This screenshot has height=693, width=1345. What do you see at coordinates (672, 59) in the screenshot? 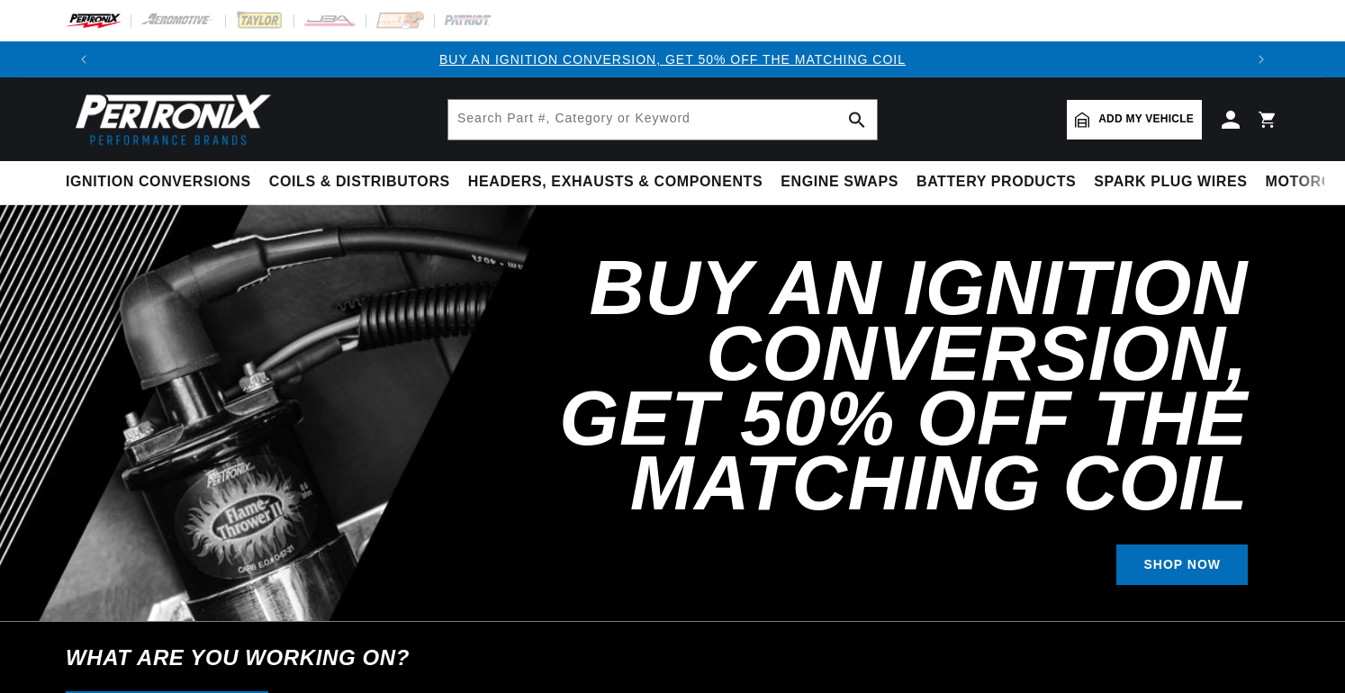
I see `slideshow-component: Translation missing: en.sections.announcements.announcement_bar` at bounding box center [672, 59].